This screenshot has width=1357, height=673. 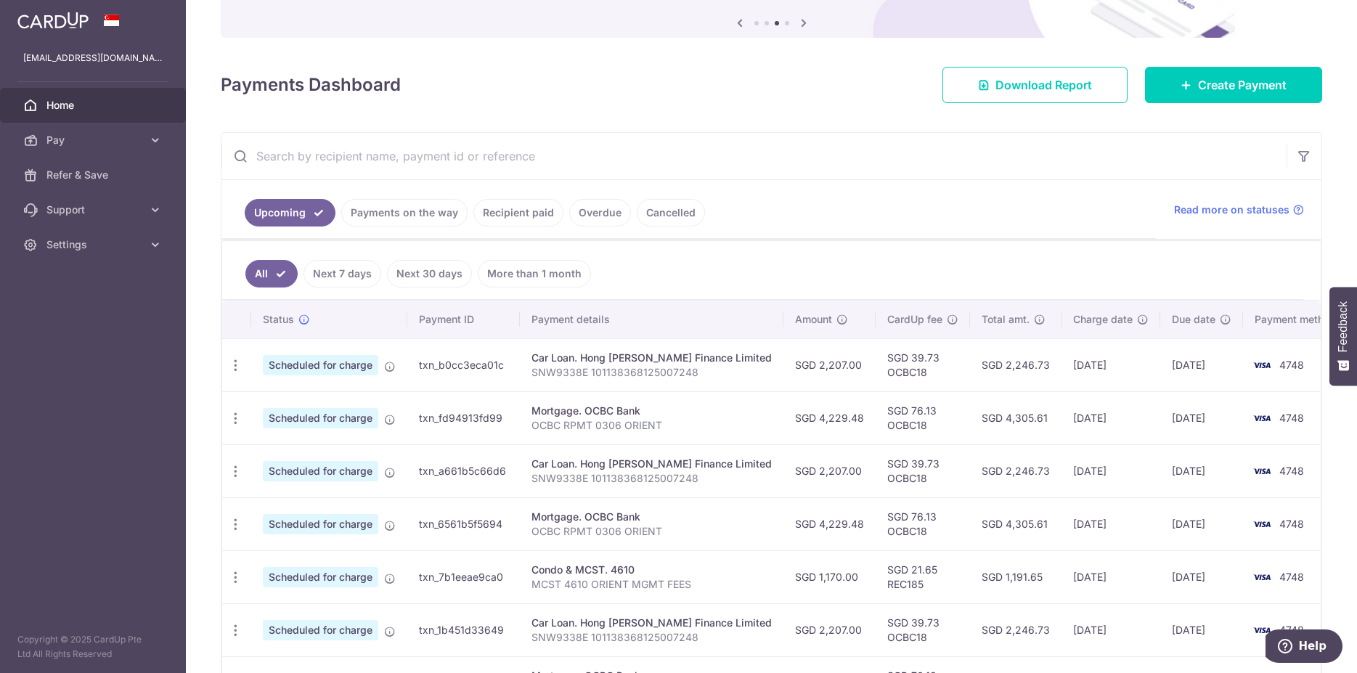 I want to click on p: MCST 4610 ORIENT MGMT FEES, so click(x=651, y=584).